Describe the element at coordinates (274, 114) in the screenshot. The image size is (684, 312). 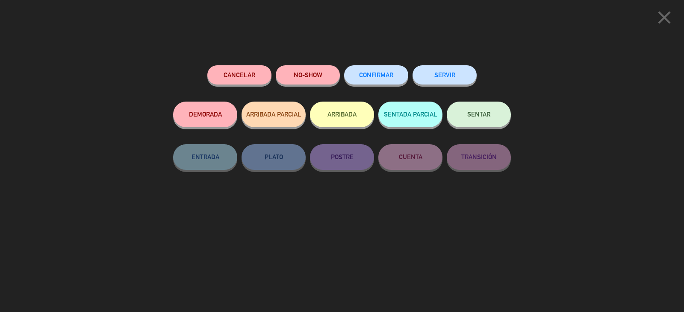
I see `span: ARRIBADA PARCIAL` at that location.